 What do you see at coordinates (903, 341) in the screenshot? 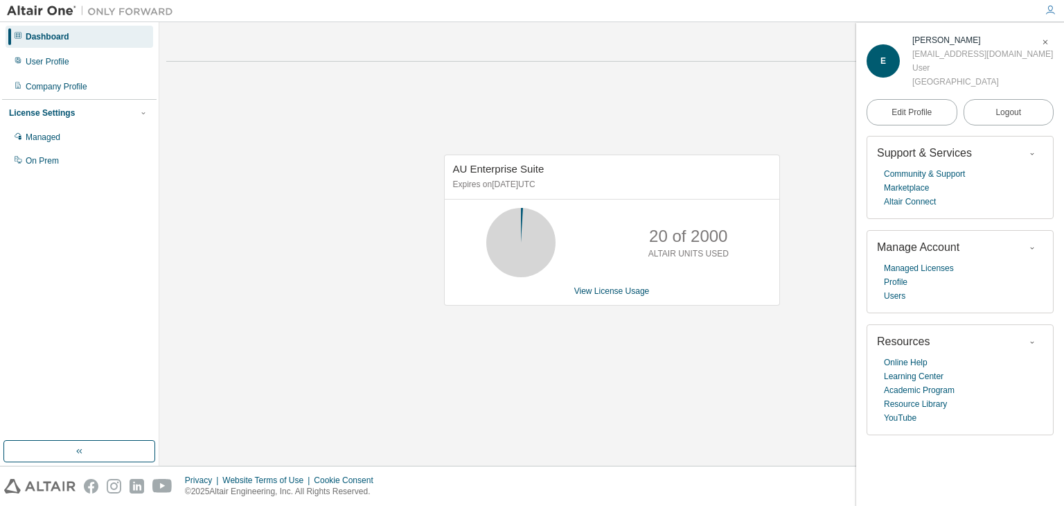
I see `span: Resources` at bounding box center [903, 341].